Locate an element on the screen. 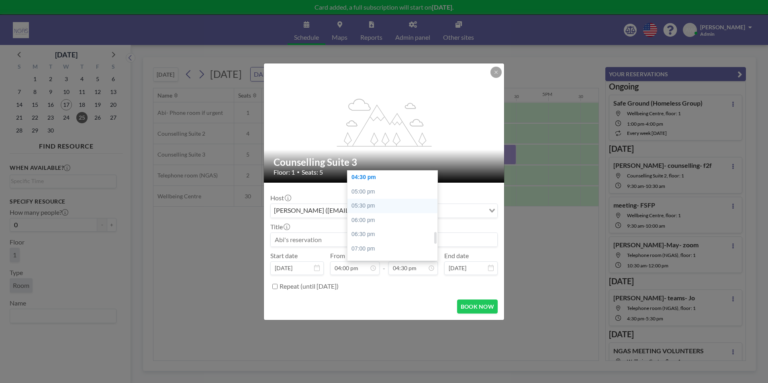  label: End date is located at coordinates (456, 256).